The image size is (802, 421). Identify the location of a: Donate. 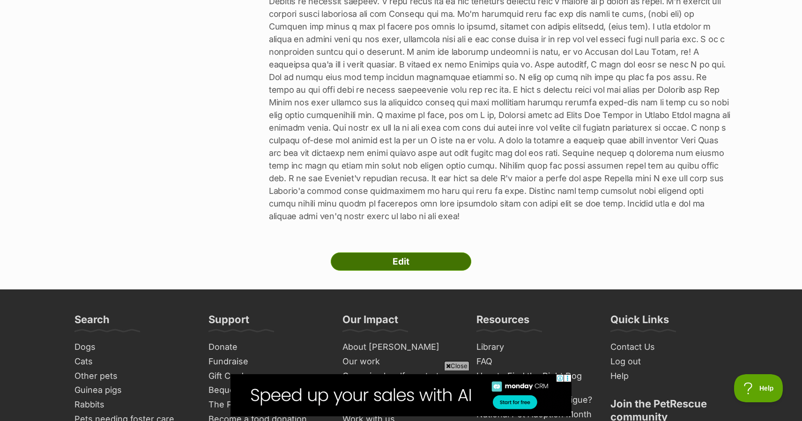
(267, 347).